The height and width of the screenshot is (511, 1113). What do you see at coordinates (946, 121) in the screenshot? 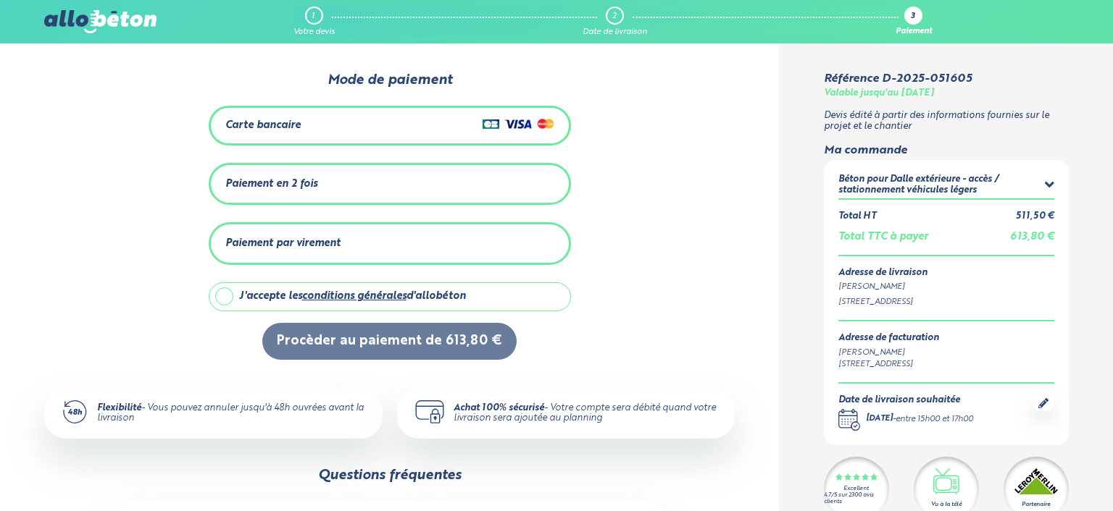
I see `p: Devis édité à partir des informations fournies sur le projet et le chantier` at bounding box center [946, 121].